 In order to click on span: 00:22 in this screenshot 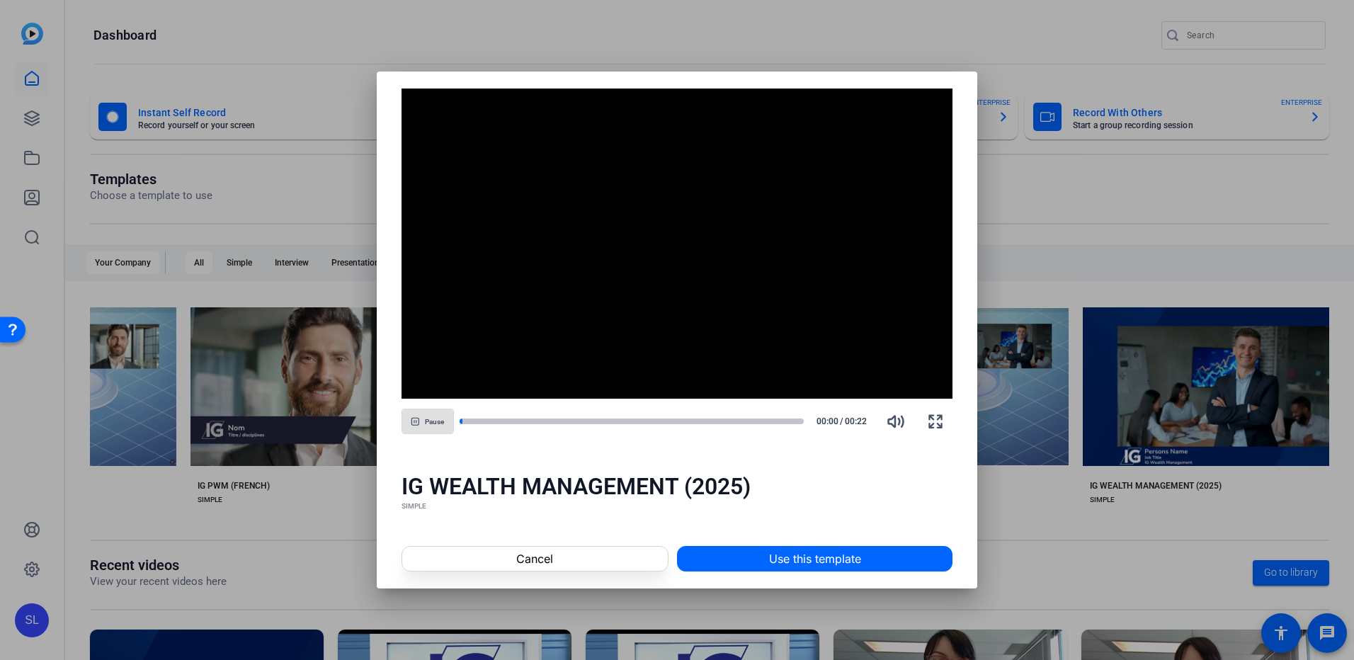, I will do `click(859, 421)`.